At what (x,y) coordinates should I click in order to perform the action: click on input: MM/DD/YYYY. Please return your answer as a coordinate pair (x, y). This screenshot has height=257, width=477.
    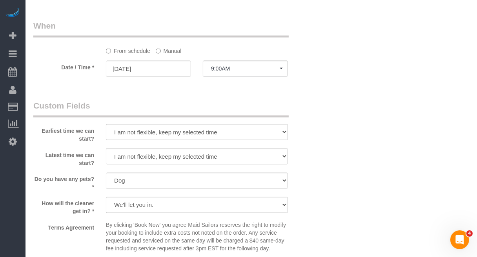
    Looking at the image, I should click on (148, 69).